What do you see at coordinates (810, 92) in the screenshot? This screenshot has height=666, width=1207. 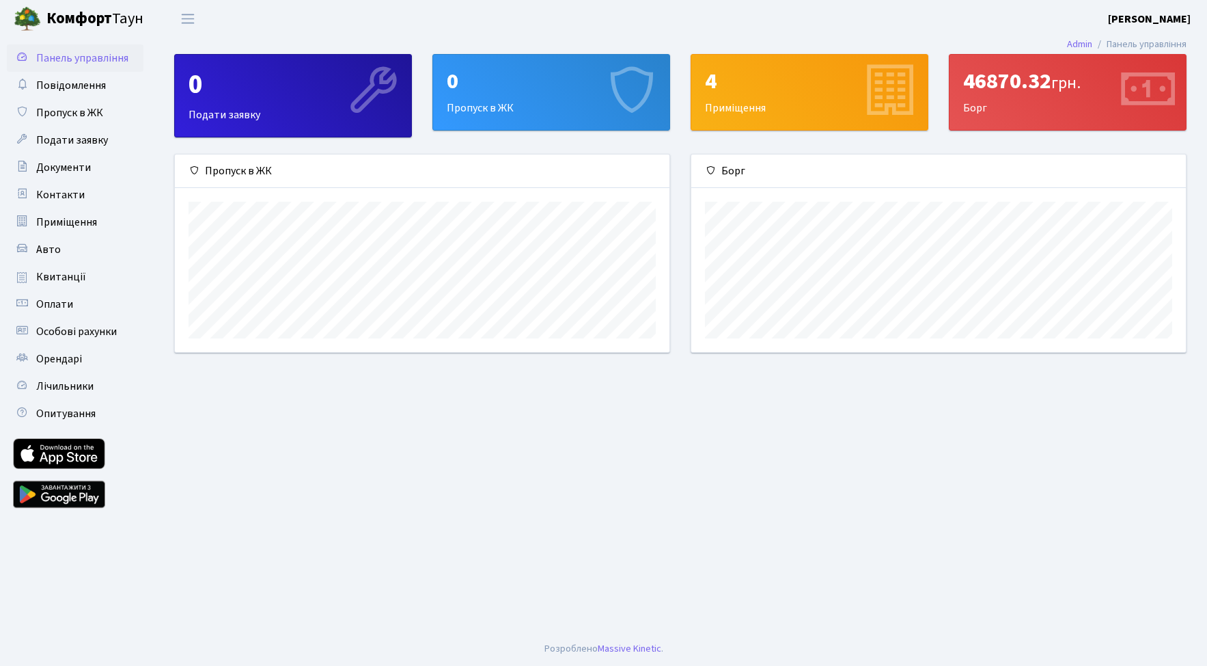 I see `a: 4Приміщення` at bounding box center [810, 92].